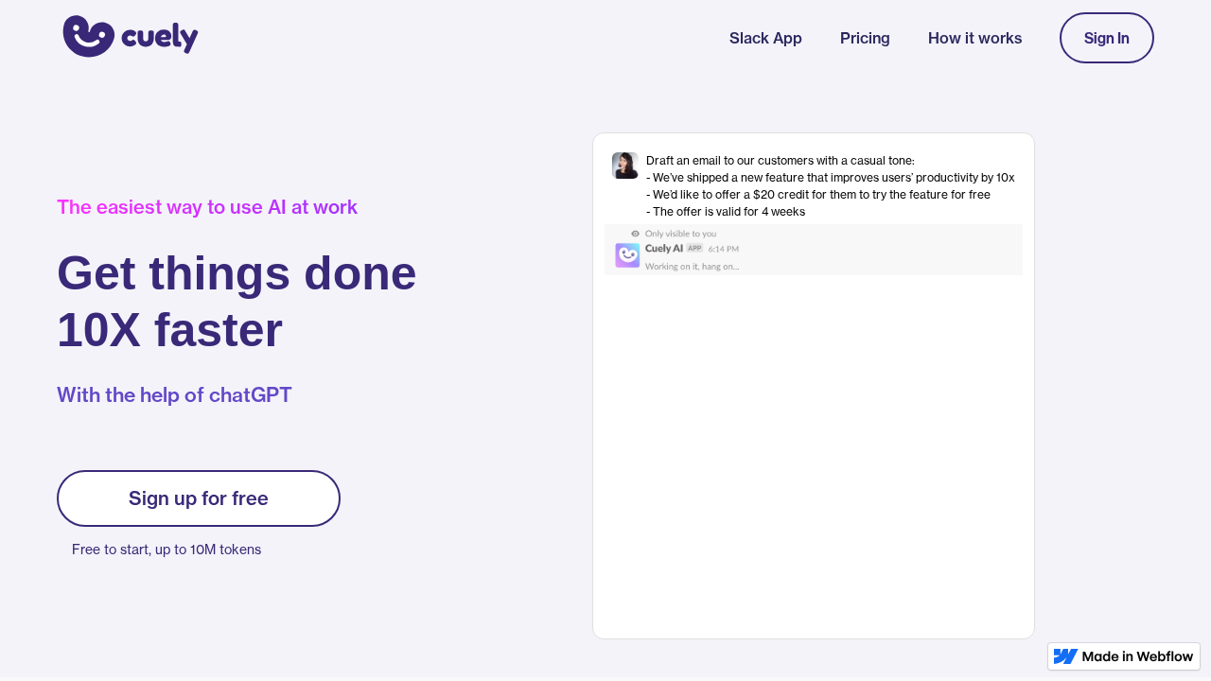 Image resolution: width=1211 pixels, height=681 pixels. What do you see at coordinates (1138, 657) in the screenshot?
I see `img: Made in Webflow` at bounding box center [1138, 657].